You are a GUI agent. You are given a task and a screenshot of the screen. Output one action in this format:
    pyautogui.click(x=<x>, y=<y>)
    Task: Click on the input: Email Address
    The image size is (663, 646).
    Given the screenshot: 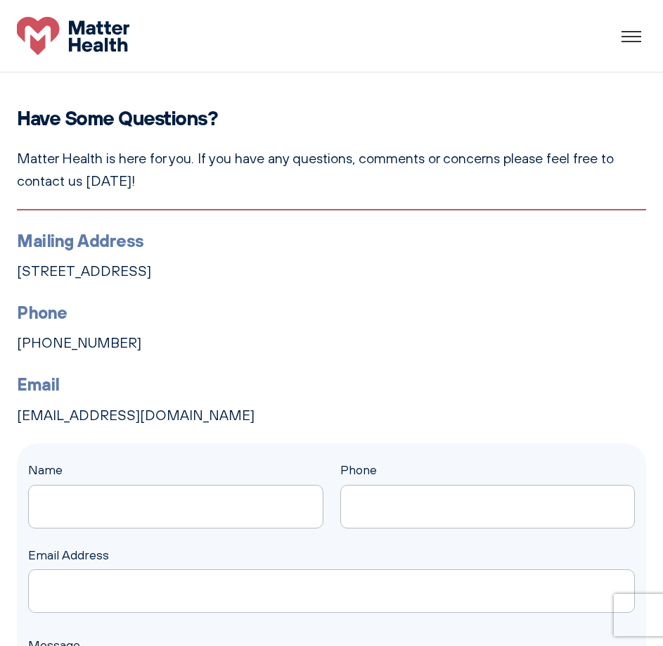 What is the action you would take?
    pyautogui.click(x=331, y=591)
    